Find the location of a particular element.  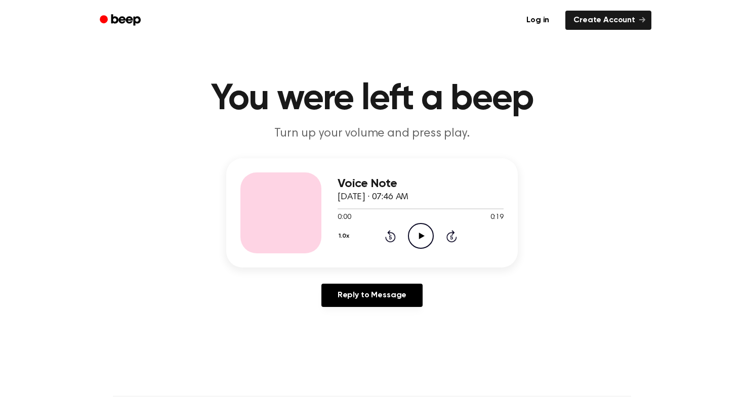

h1: You were left a beep is located at coordinates (372, 99).